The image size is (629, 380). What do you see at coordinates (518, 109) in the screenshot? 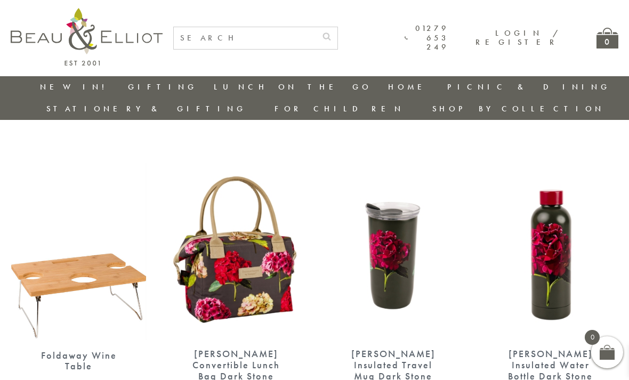
I see `a: Shop by collection` at bounding box center [518, 109].